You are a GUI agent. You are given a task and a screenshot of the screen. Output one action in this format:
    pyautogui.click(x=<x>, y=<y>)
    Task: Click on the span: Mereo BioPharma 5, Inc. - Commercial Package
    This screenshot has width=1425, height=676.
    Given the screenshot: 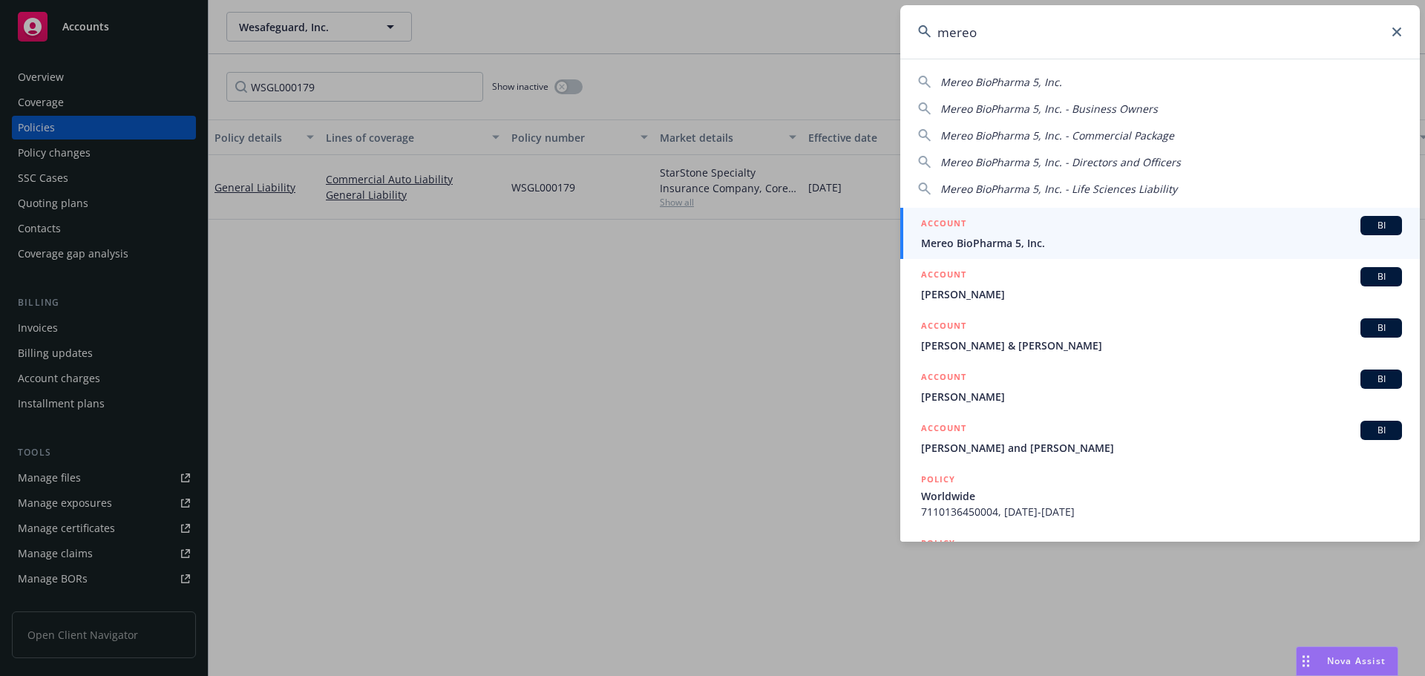 What is the action you would take?
    pyautogui.click(x=1057, y=135)
    